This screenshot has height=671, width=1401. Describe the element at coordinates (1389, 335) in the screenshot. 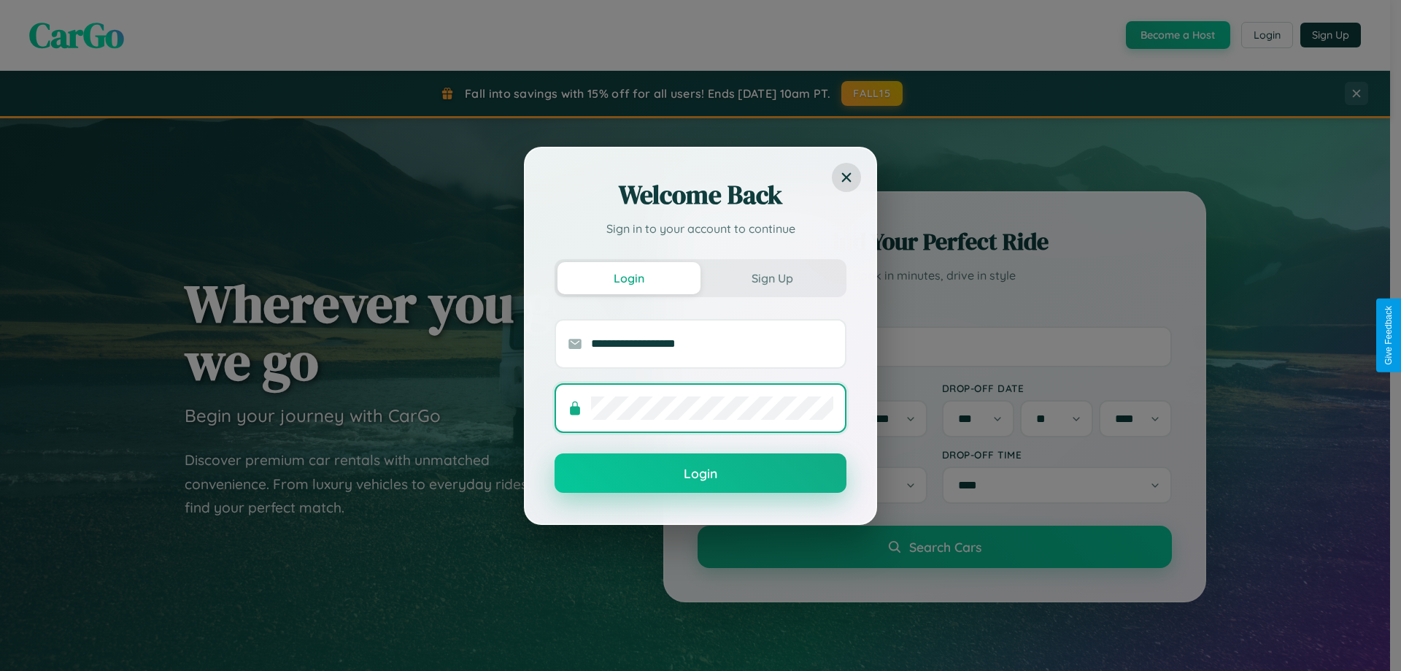

I see `div: Give Feedback` at that location.